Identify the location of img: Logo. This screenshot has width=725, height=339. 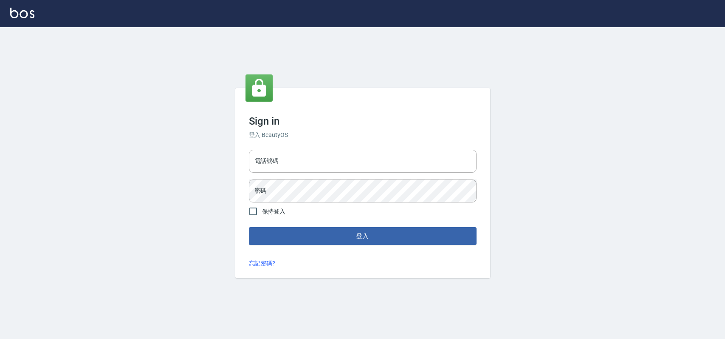
(22, 13).